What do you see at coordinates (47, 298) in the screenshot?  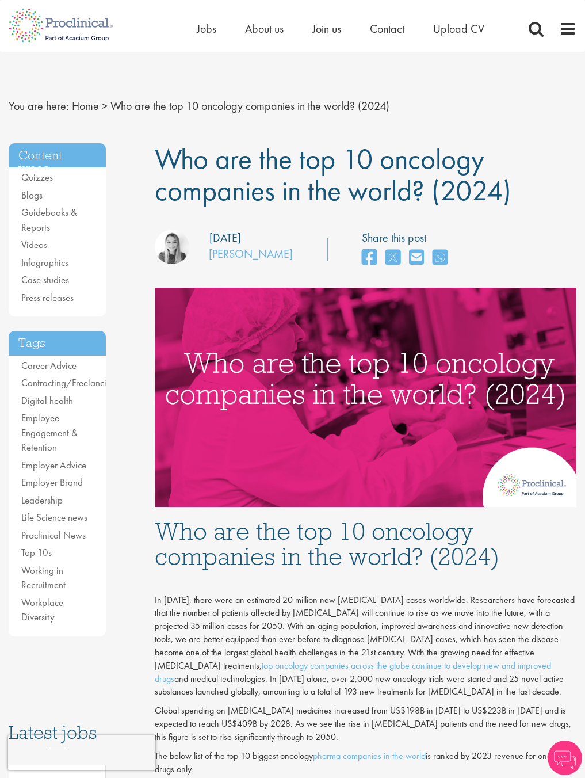 I see `a: Press releases` at bounding box center [47, 298].